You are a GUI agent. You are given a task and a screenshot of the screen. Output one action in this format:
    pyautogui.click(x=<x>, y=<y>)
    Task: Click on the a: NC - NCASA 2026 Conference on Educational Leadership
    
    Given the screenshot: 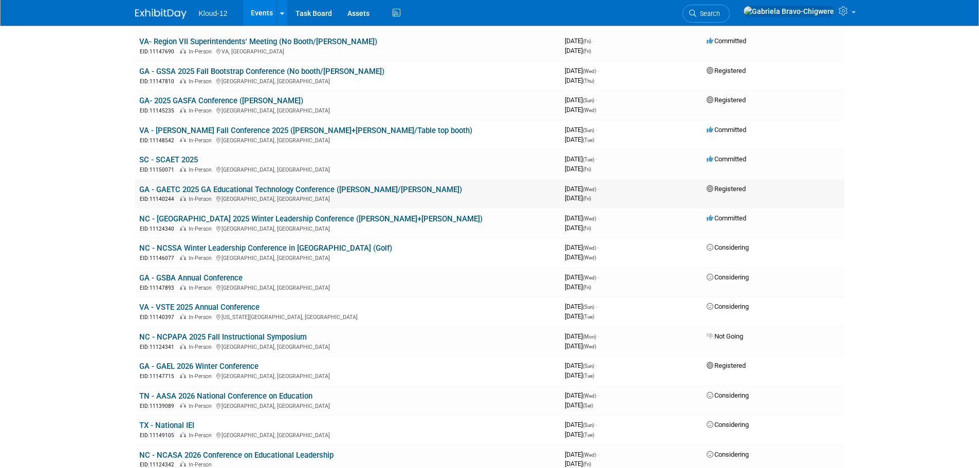 What is the action you would take?
    pyautogui.click(x=236, y=455)
    